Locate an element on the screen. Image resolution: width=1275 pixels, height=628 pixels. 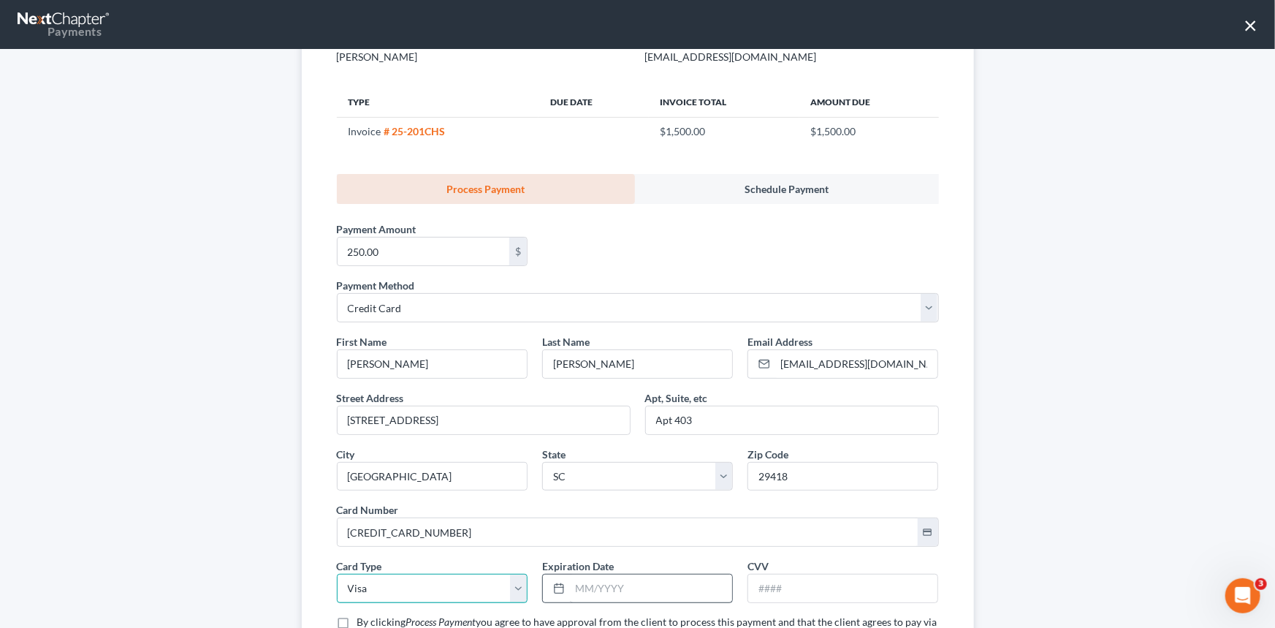
span: State is located at coordinates (554, 454).